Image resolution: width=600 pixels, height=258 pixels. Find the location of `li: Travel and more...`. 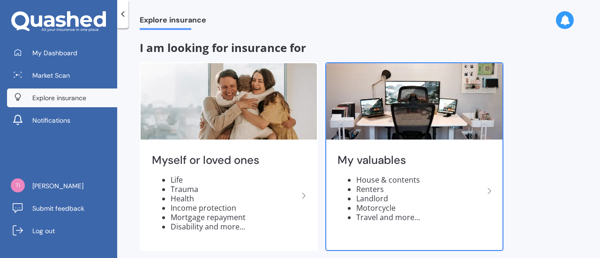

li: Travel and more... is located at coordinates (420, 217).